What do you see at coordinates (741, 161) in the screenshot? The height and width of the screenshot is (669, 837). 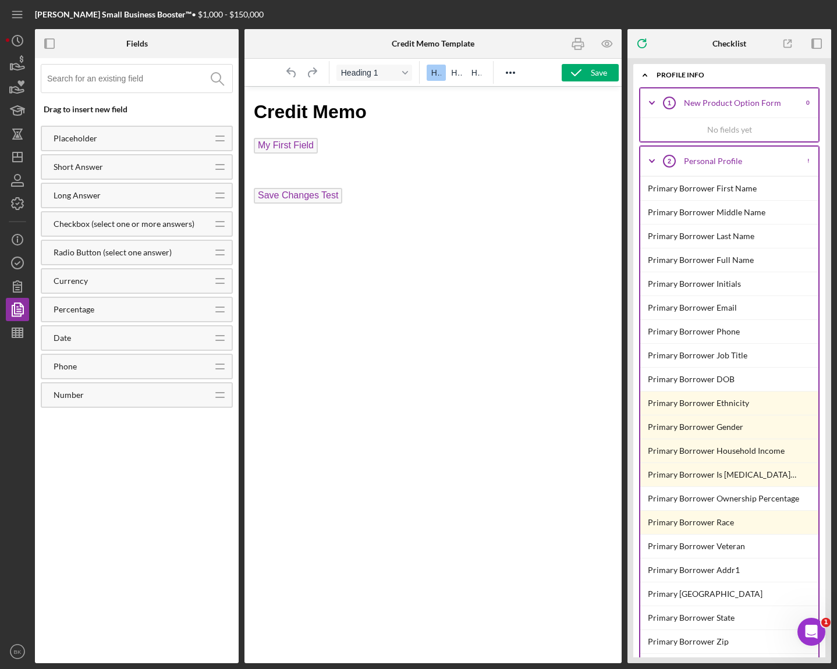 I see `div: Personal Profile` at bounding box center [741, 161].